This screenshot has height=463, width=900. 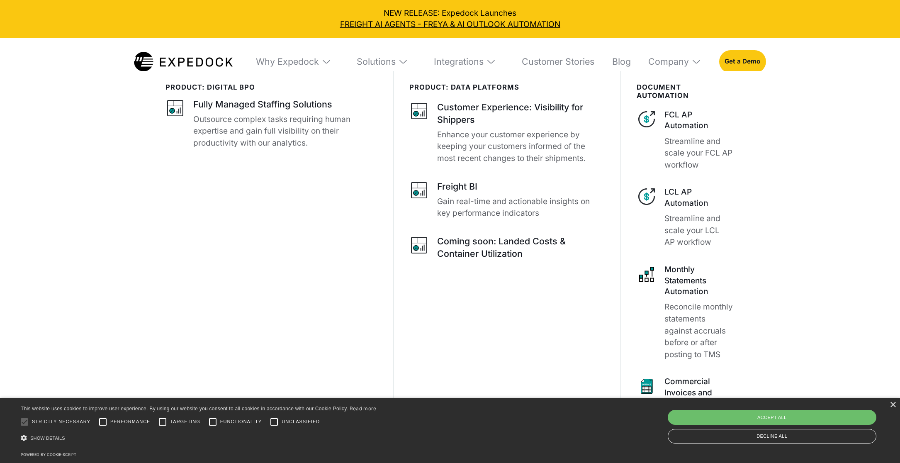 What do you see at coordinates (363, 408) in the screenshot?
I see `a: Read more` at bounding box center [363, 408].